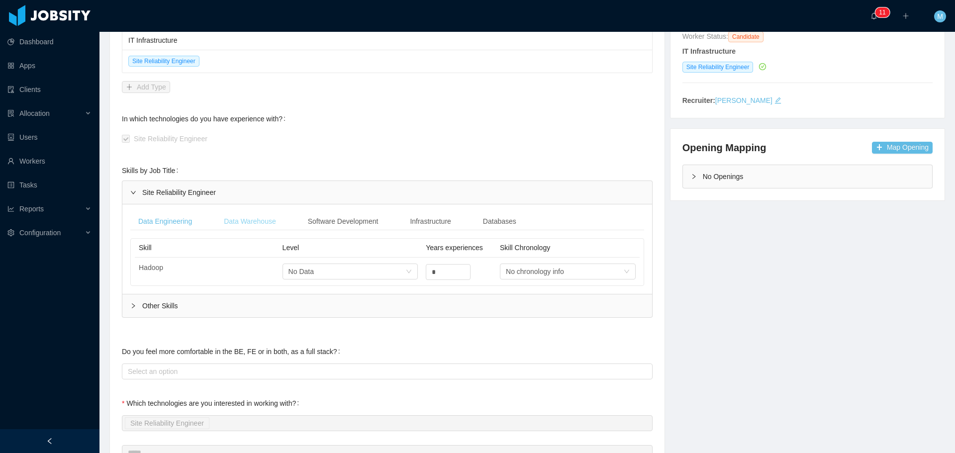 The image size is (955, 453). I want to click on strong: IT Infrastructure, so click(709, 51).